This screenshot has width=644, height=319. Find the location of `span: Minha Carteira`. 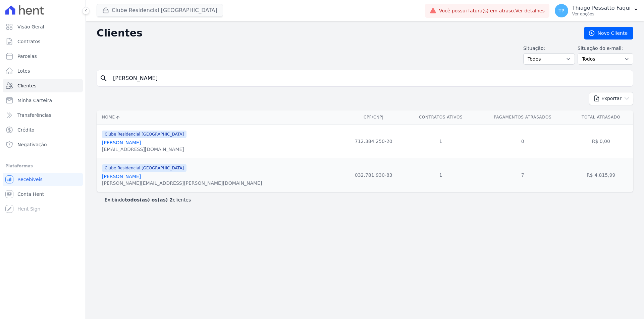

span: Minha Carteira is located at coordinates (35, 101).